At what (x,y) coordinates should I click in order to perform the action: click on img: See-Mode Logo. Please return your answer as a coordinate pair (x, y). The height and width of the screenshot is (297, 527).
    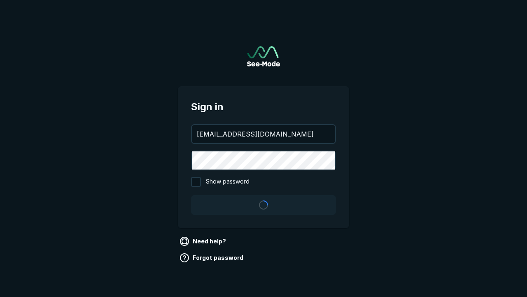
    Looking at the image, I should click on (264, 56).